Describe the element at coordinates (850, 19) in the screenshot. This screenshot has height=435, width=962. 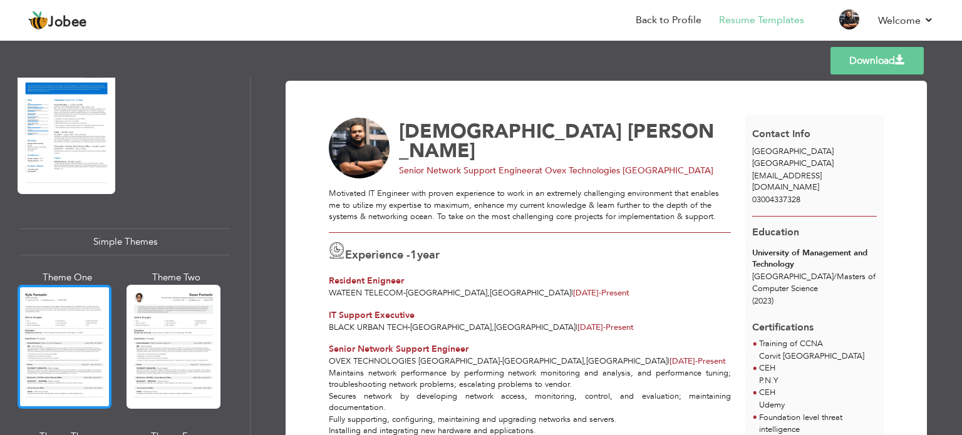
I see `img: Profile Img` at that location.